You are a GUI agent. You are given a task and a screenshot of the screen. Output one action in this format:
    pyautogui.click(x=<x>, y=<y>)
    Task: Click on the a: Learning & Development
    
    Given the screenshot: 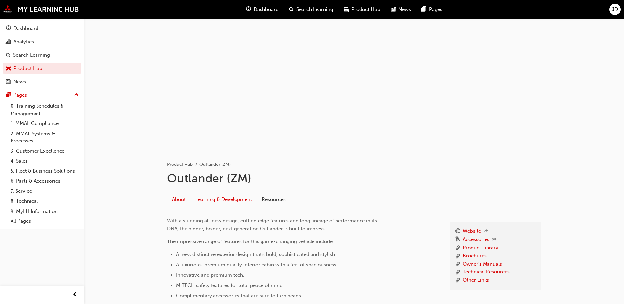 What is the action you would take?
    pyautogui.click(x=224, y=199)
    